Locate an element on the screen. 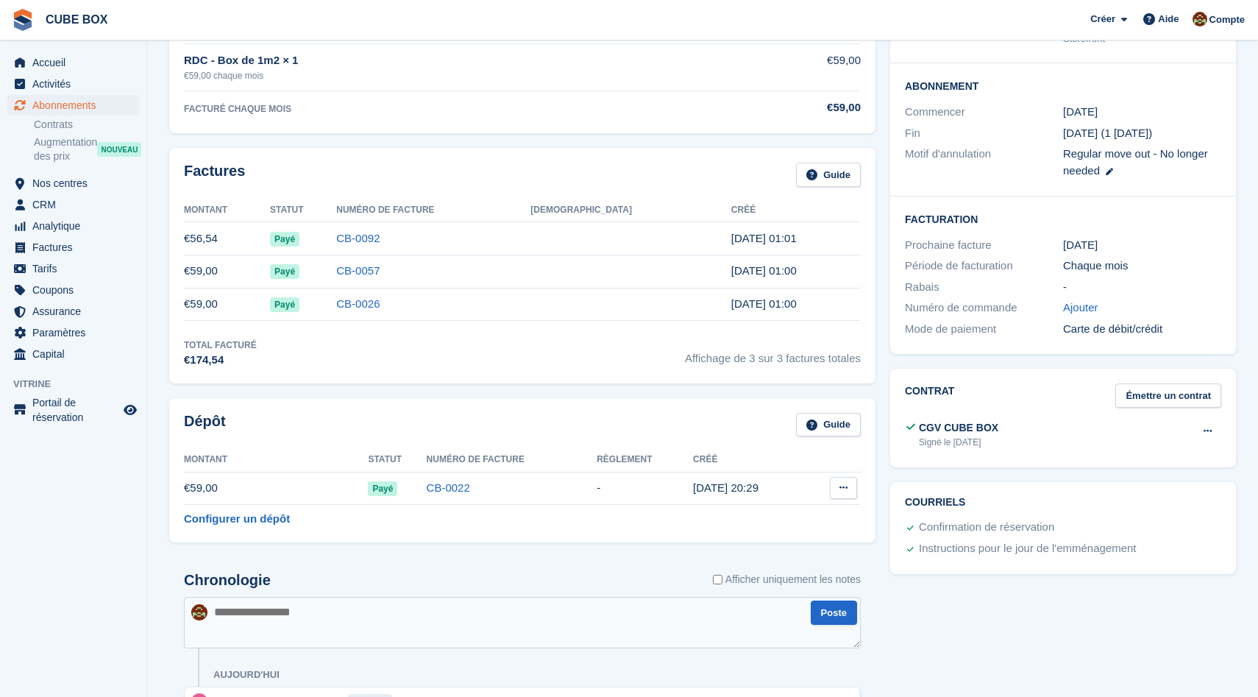 The width and height of the screenshot is (1258, 697). span: Affichage de 3 sur 3 factures totales is located at coordinates (773, 353).